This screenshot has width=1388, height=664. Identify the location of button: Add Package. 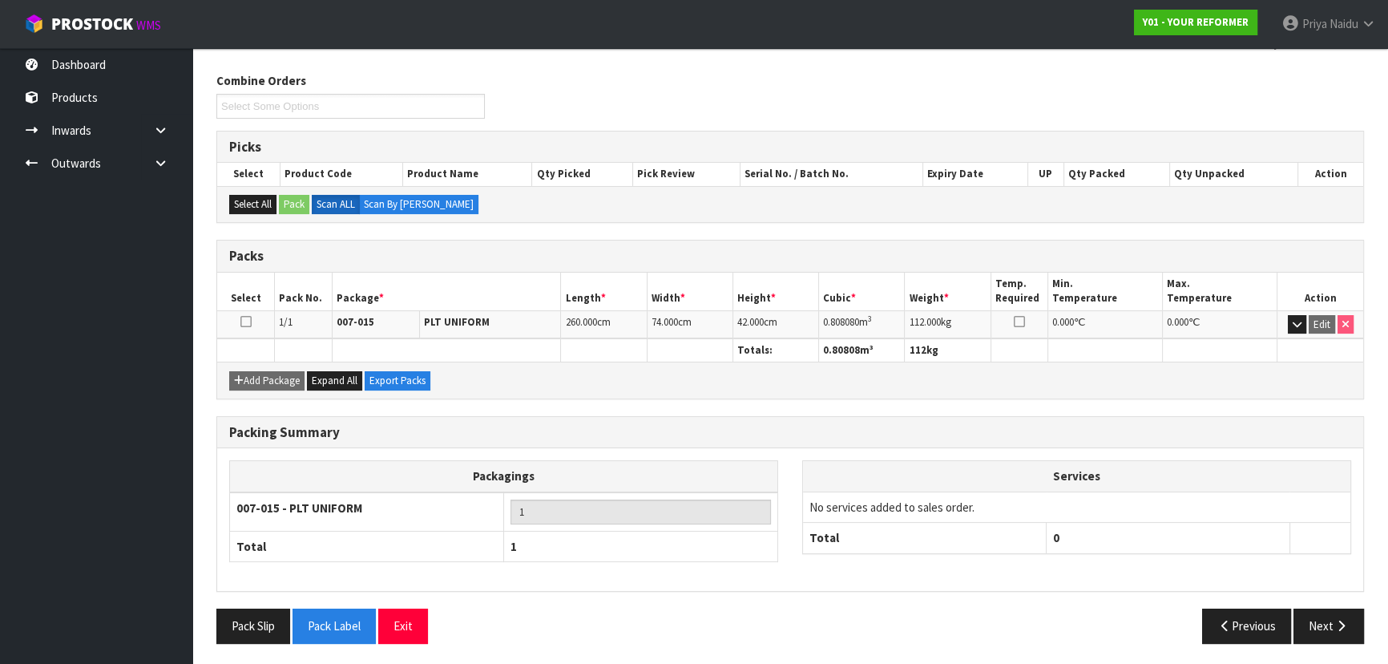
(267, 381).